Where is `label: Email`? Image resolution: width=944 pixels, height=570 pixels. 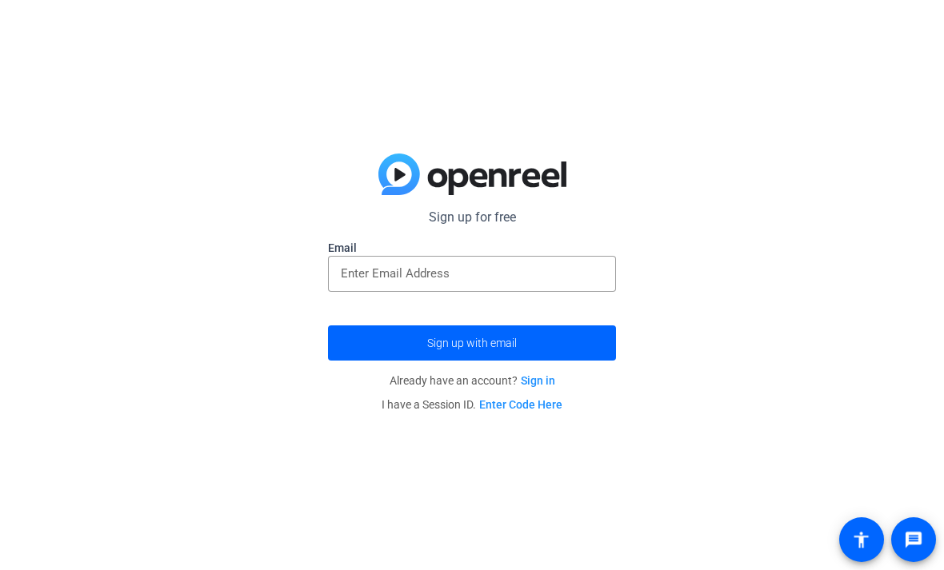 label: Email is located at coordinates (472, 248).